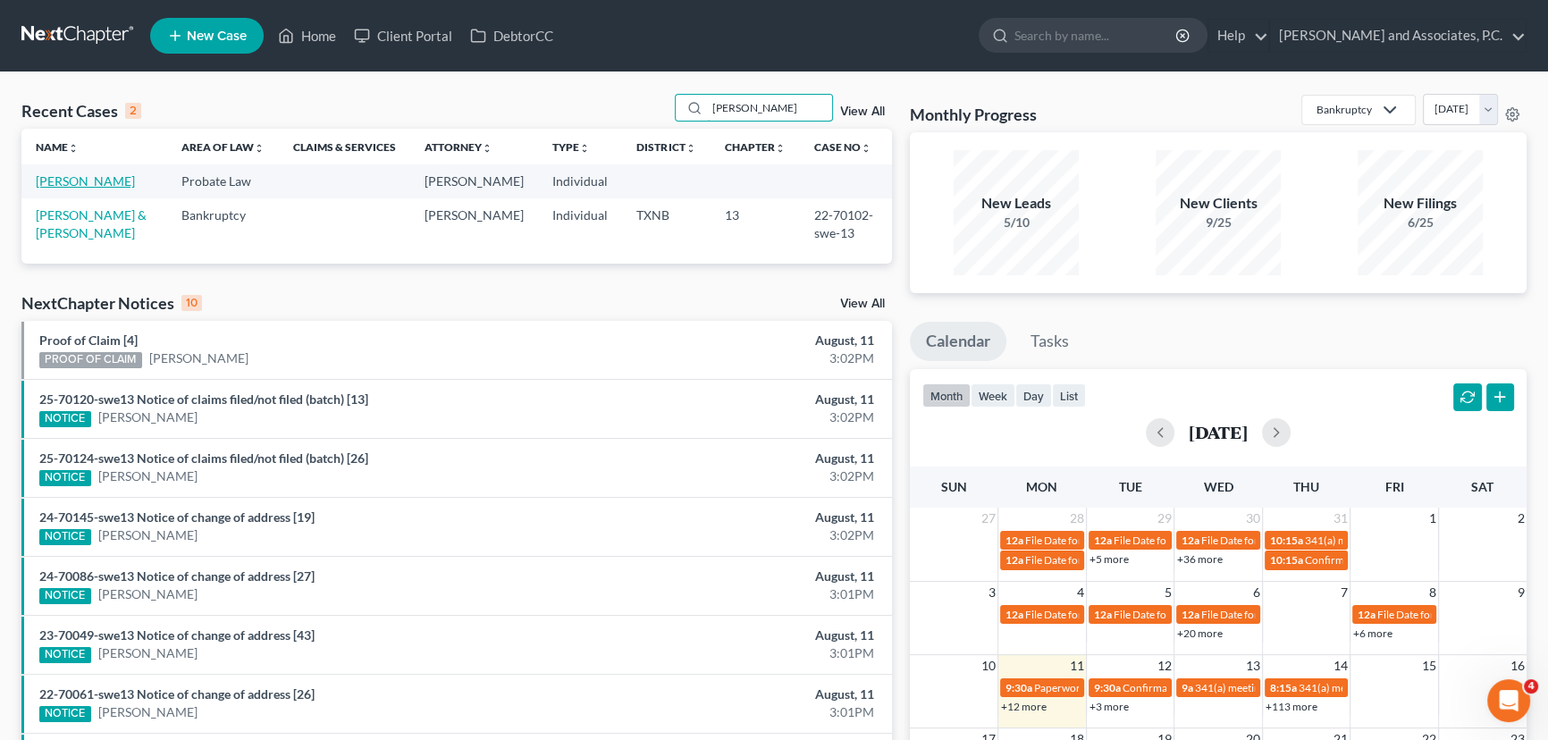 This screenshot has height=740, width=1548. I want to click on button: day, so click(1033, 395).